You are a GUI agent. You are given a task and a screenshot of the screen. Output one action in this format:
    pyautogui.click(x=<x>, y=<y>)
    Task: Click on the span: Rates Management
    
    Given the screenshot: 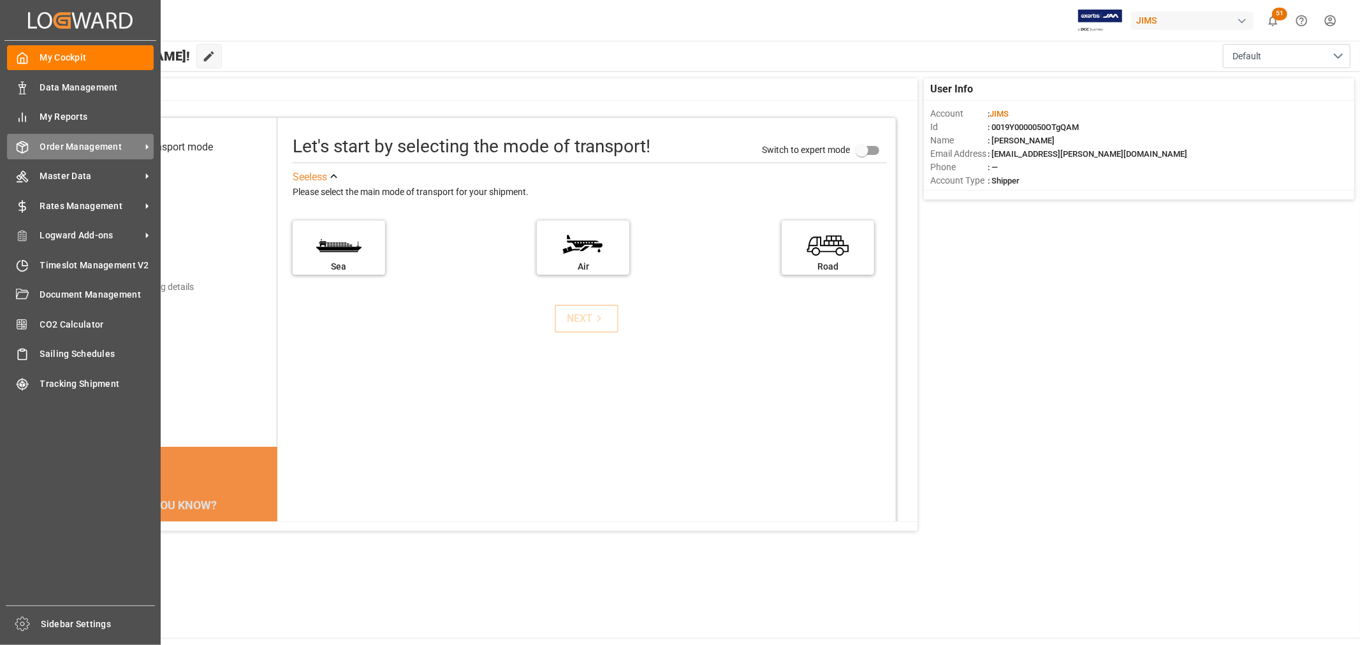 What is the action you would take?
    pyautogui.click(x=91, y=206)
    